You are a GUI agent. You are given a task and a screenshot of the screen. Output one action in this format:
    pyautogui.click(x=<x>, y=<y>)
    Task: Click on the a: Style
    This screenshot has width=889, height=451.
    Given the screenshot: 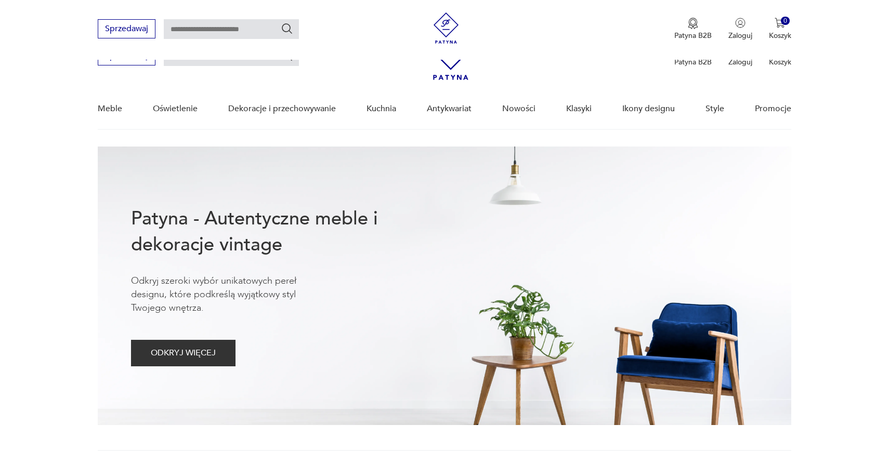 What is the action you would take?
    pyautogui.click(x=715, y=109)
    